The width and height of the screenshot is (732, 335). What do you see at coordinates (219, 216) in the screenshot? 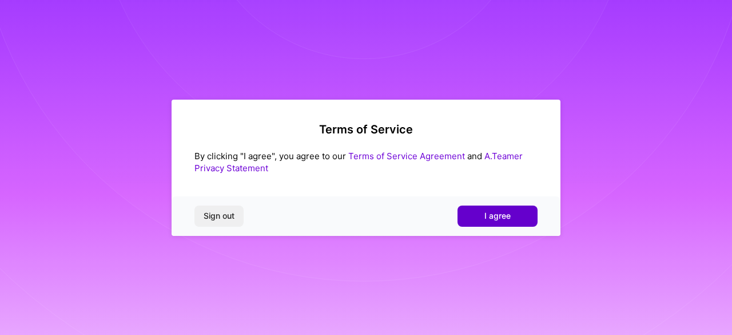
I see `button: Sign out` at bounding box center [219, 216].